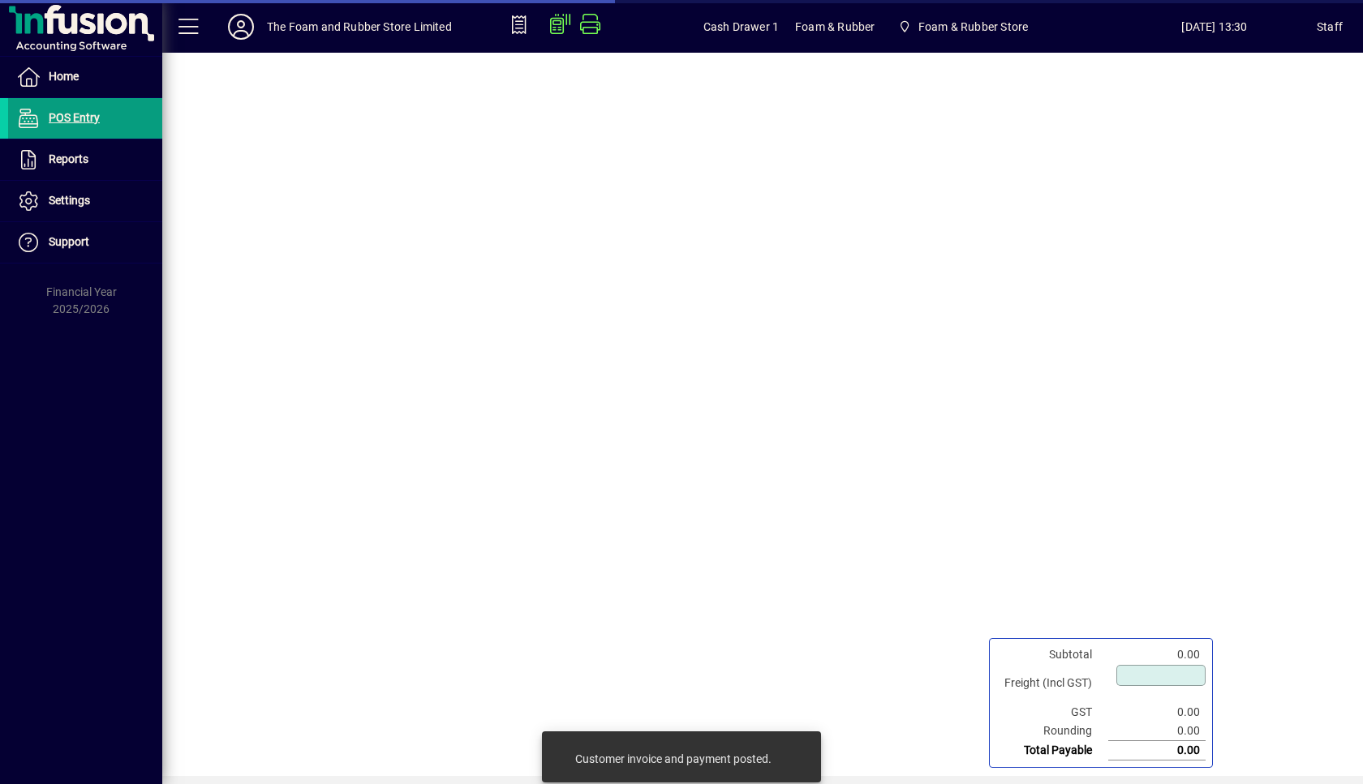 This screenshot has height=784, width=1363. Describe the element at coordinates (741, 27) in the screenshot. I see `span: Cash Drawer 1` at that location.